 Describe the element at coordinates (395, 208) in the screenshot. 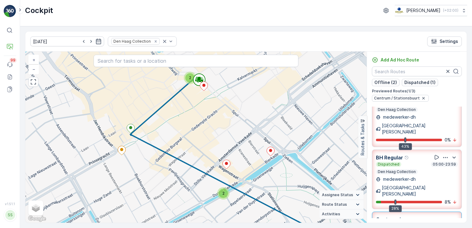

I see `div: 28%` at that location.